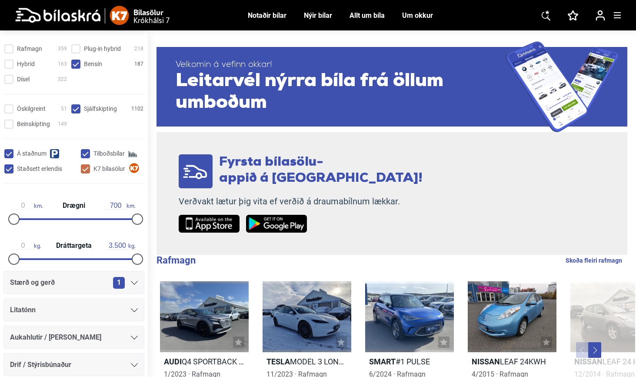  I want to click on span: Hybrid, so click(26, 64).